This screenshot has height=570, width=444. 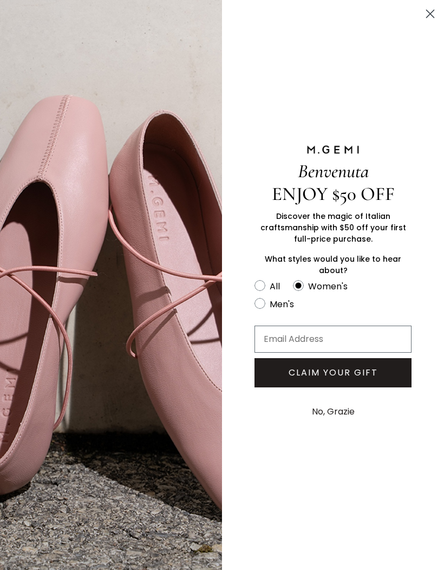 I want to click on div: Men's, so click(x=282, y=304).